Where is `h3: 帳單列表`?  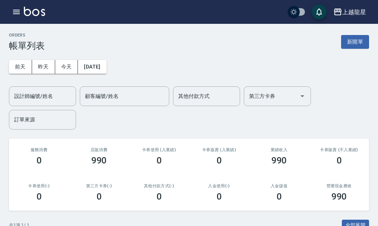
h3: 帳單列表 is located at coordinates (27, 46).